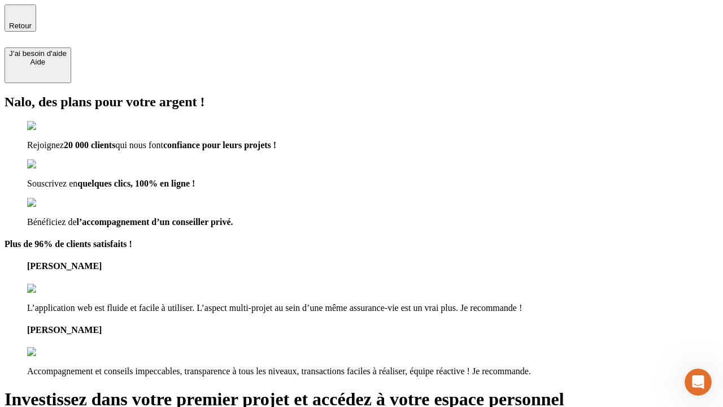  I want to click on button: Retour, so click(20, 18).